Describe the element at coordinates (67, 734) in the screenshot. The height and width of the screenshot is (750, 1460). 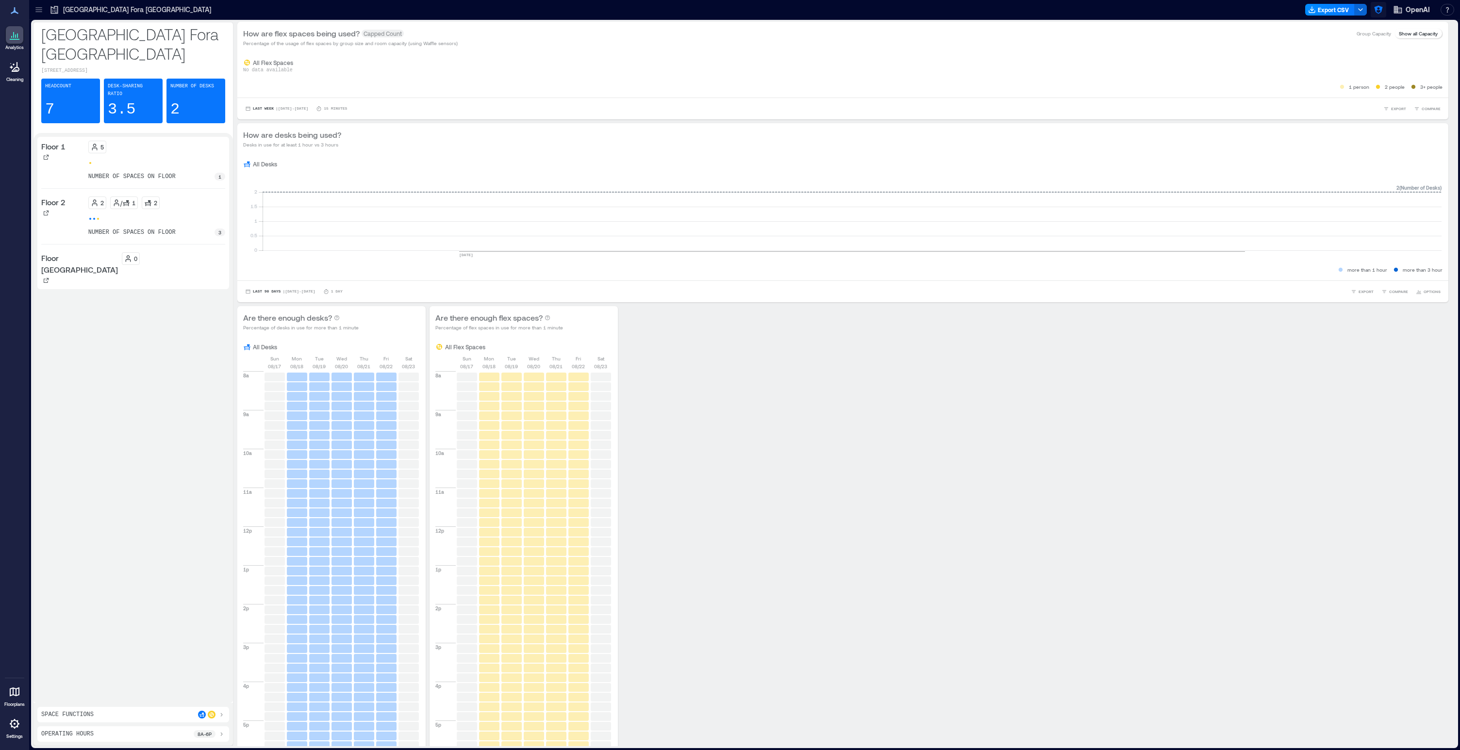
I see `p: Operating Hours` at that location.